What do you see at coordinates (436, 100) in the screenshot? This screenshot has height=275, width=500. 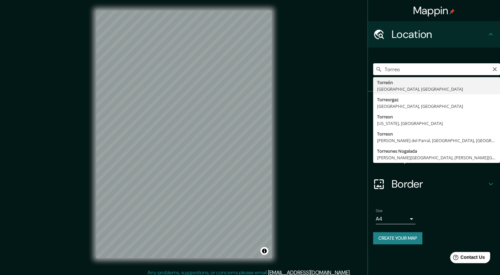 I see `div: Torreorgaz` at bounding box center [436, 100].